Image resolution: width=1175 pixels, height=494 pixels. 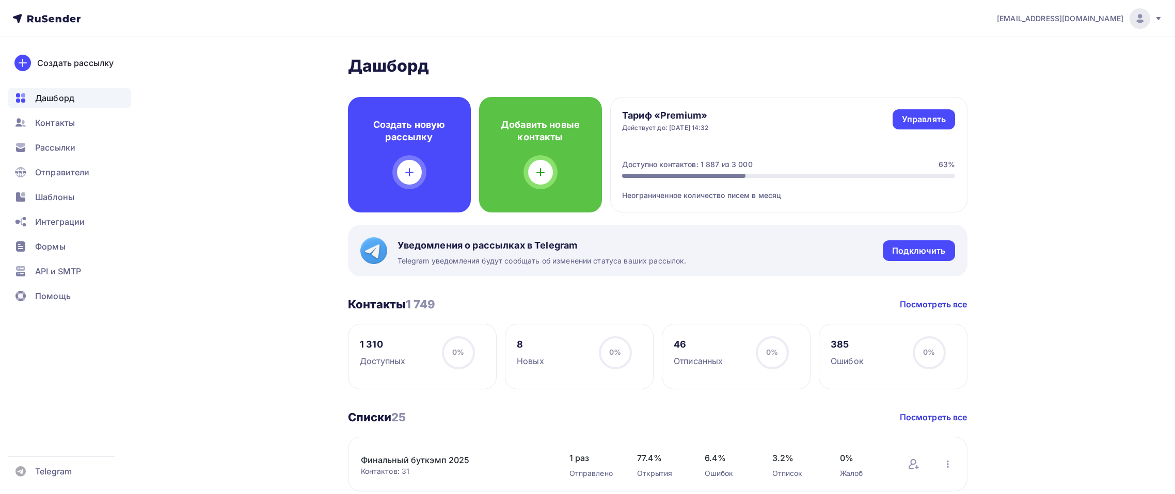 What do you see at coordinates (698, 361) in the screenshot?
I see `div: Отписанных` at bounding box center [698, 361].